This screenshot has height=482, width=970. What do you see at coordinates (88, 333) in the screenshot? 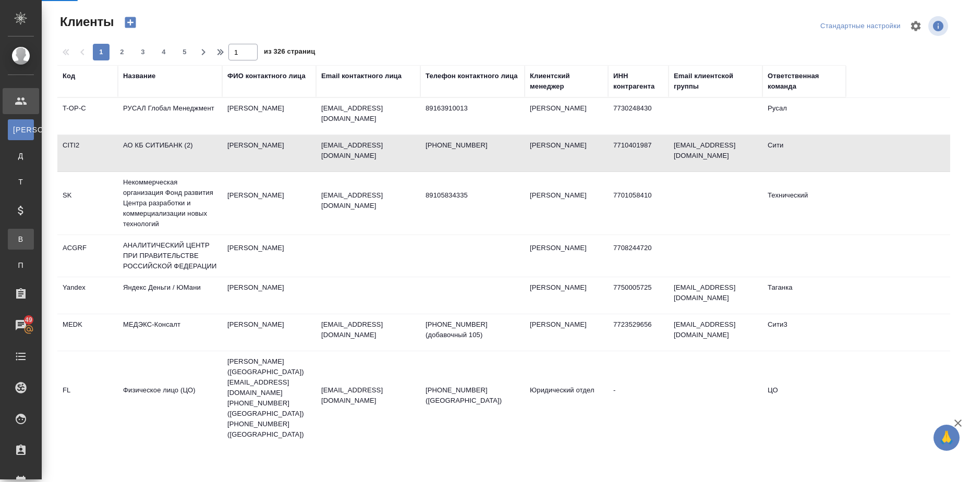
I see `td: MEDK` at bounding box center [88, 333].